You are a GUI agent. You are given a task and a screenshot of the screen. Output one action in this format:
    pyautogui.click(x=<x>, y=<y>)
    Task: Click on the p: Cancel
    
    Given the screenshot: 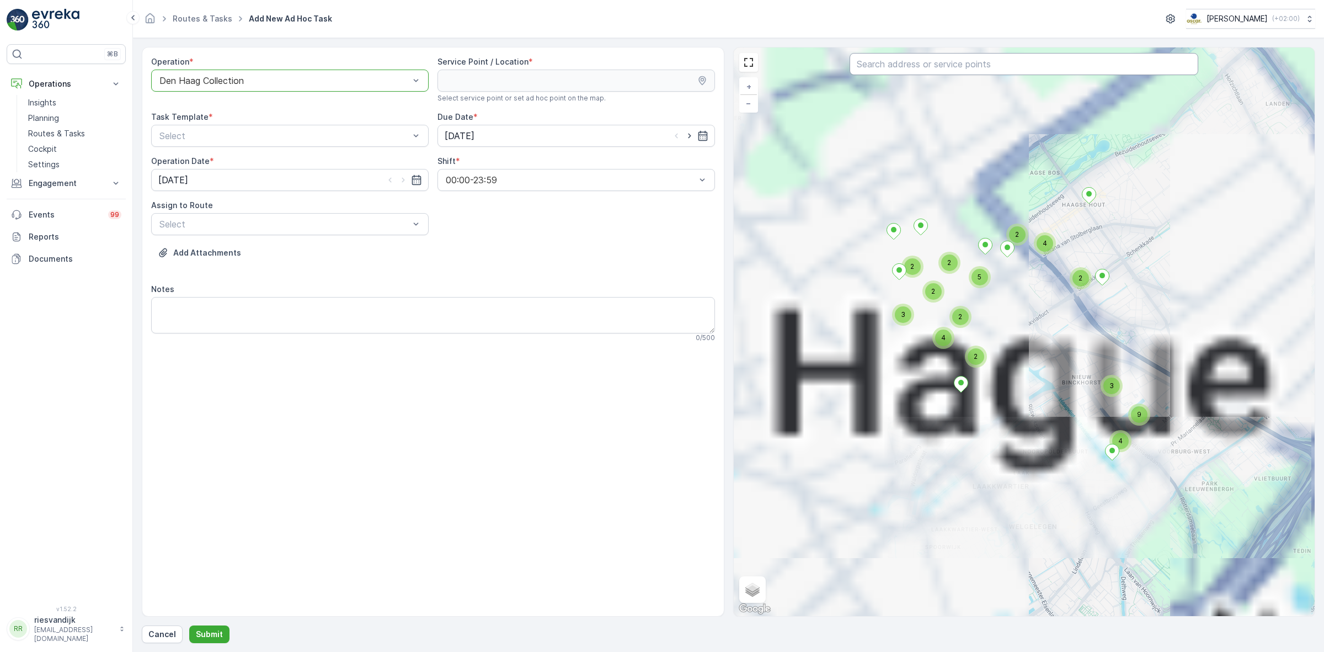 What is the action you would take?
    pyautogui.click(x=162, y=634)
    